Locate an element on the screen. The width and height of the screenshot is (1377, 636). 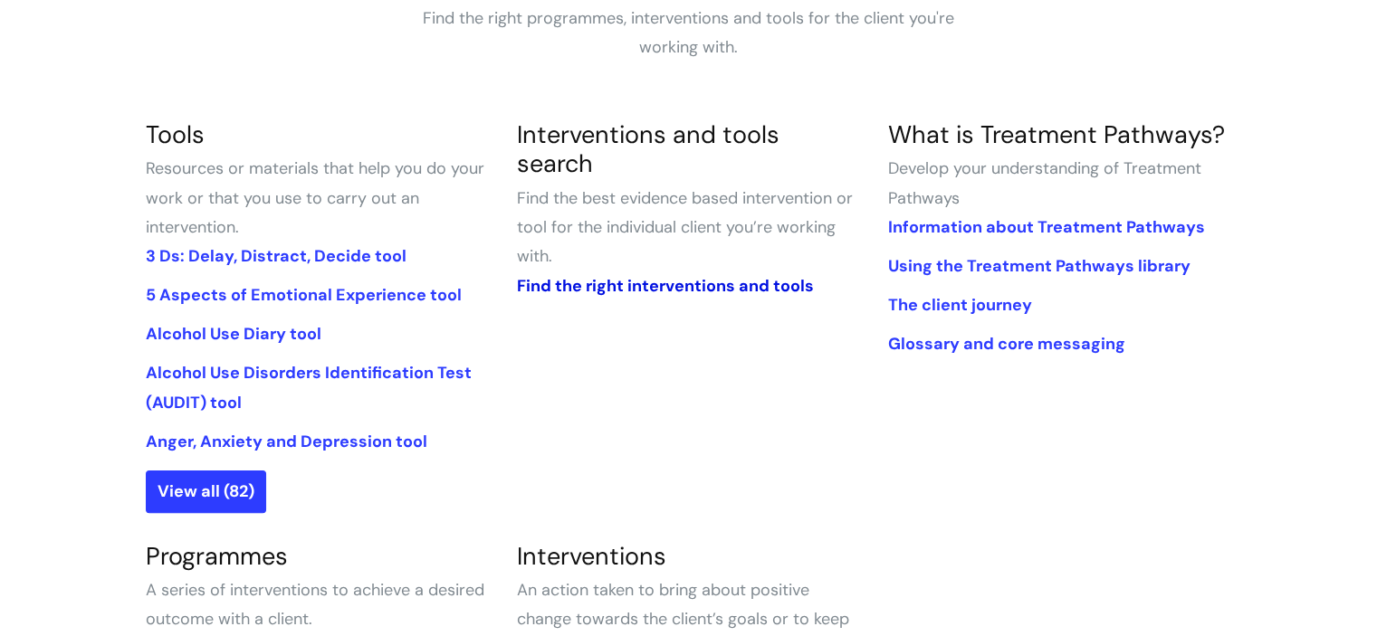
a: Glossary and core messaging is located at coordinates (1006, 344).